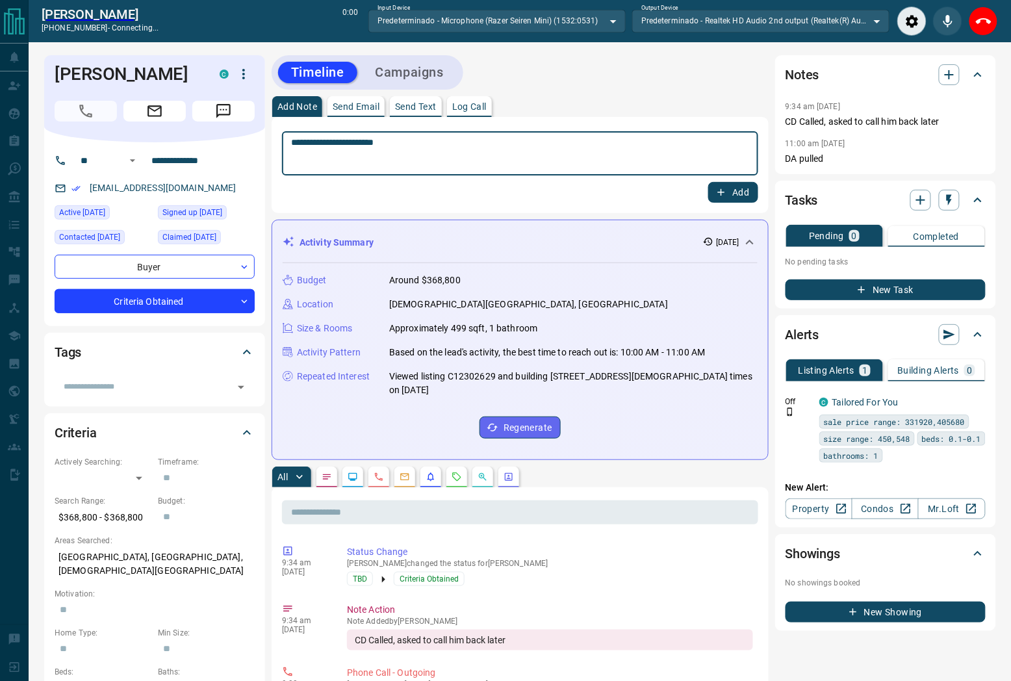 This screenshot has width=1011, height=681. Describe the element at coordinates (68, 352) in the screenshot. I see `h2: Tags` at that location.